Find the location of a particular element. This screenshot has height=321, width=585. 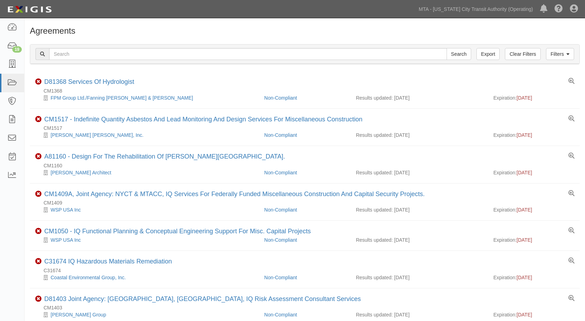

div: Louis Berger Group is located at coordinates (147, 315).